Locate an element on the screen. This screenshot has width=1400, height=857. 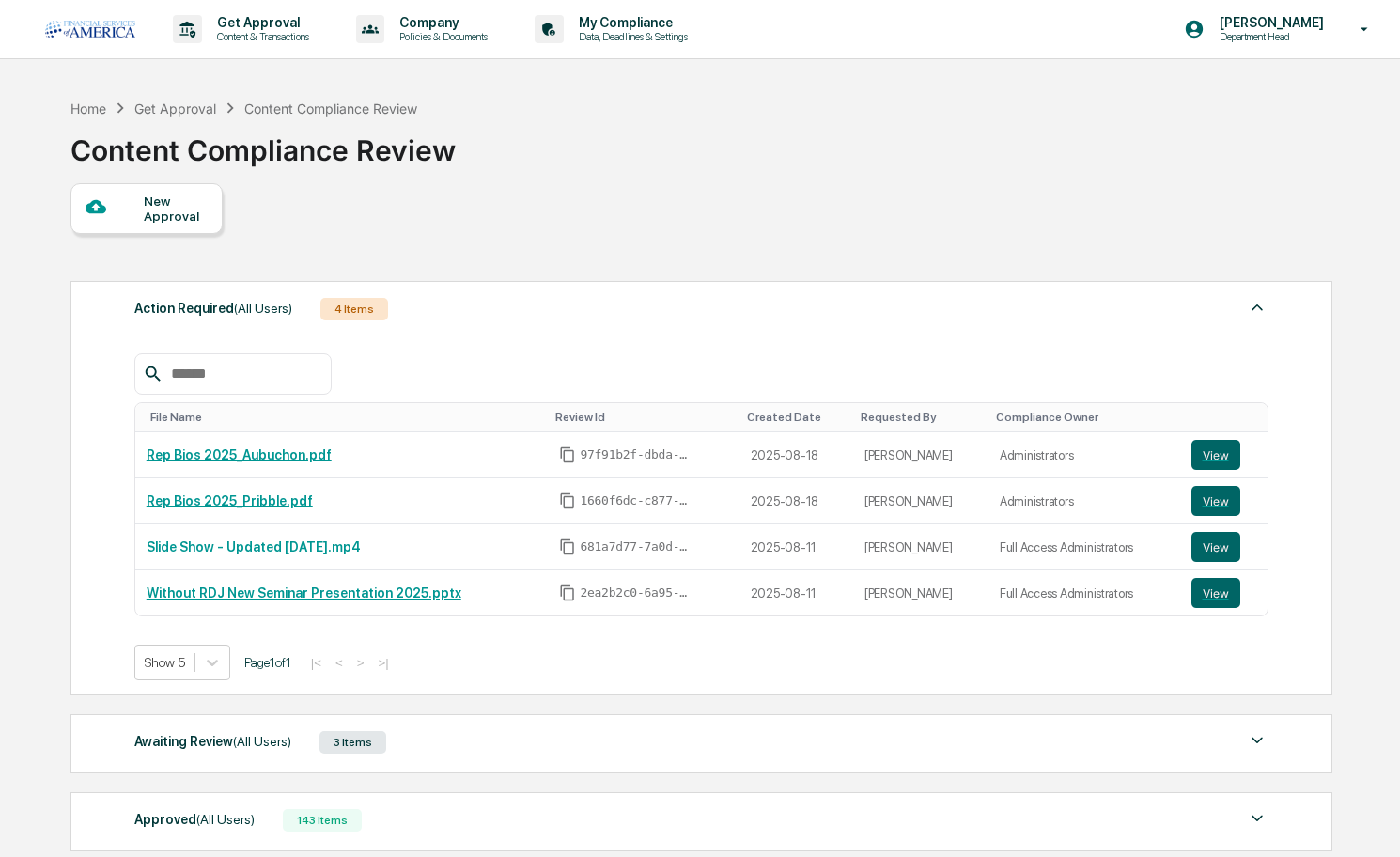
div: Action Required is located at coordinates (213, 308).